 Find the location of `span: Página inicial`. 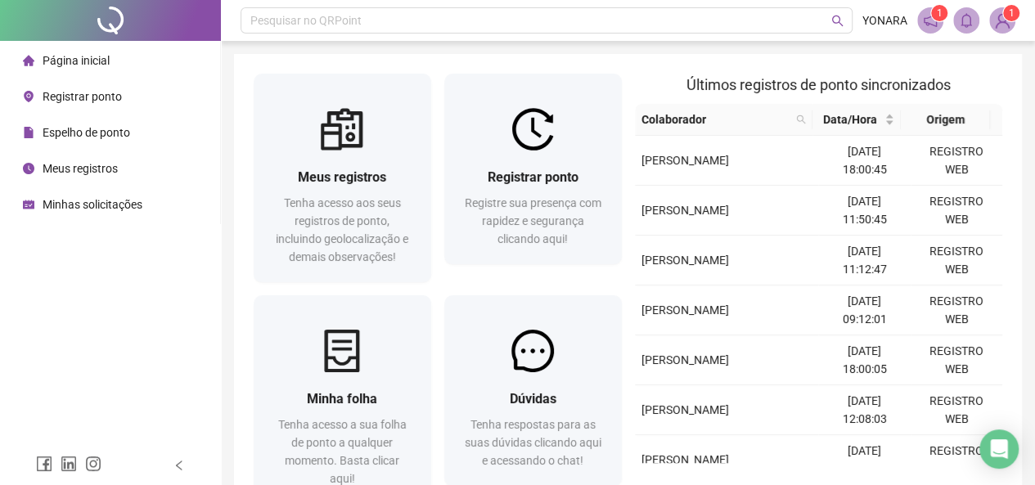

span: Página inicial is located at coordinates (76, 61).